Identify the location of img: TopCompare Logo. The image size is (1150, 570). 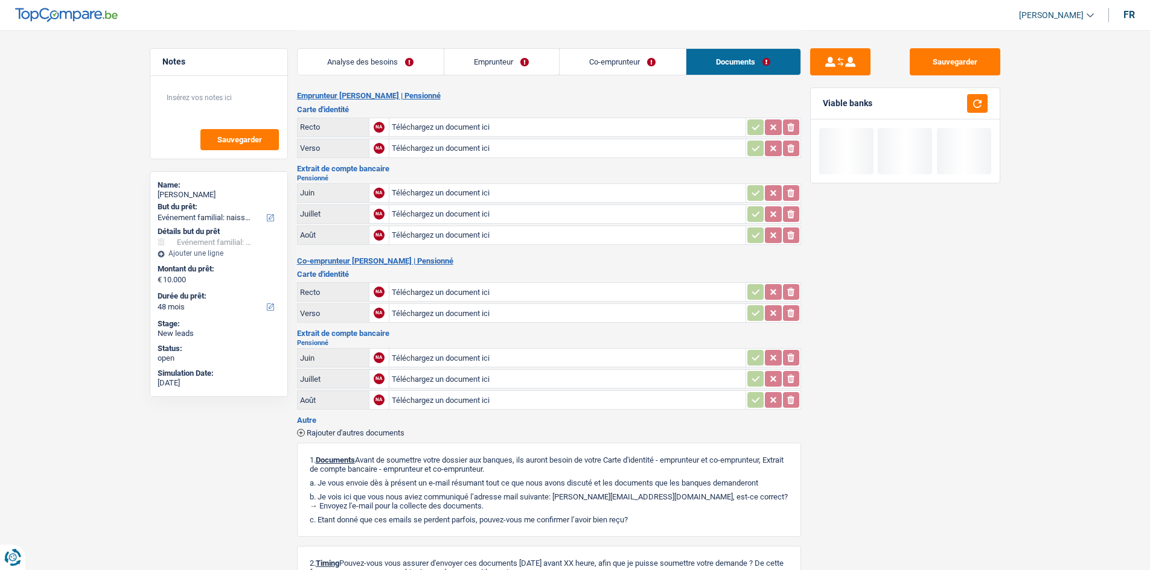
(66, 15).